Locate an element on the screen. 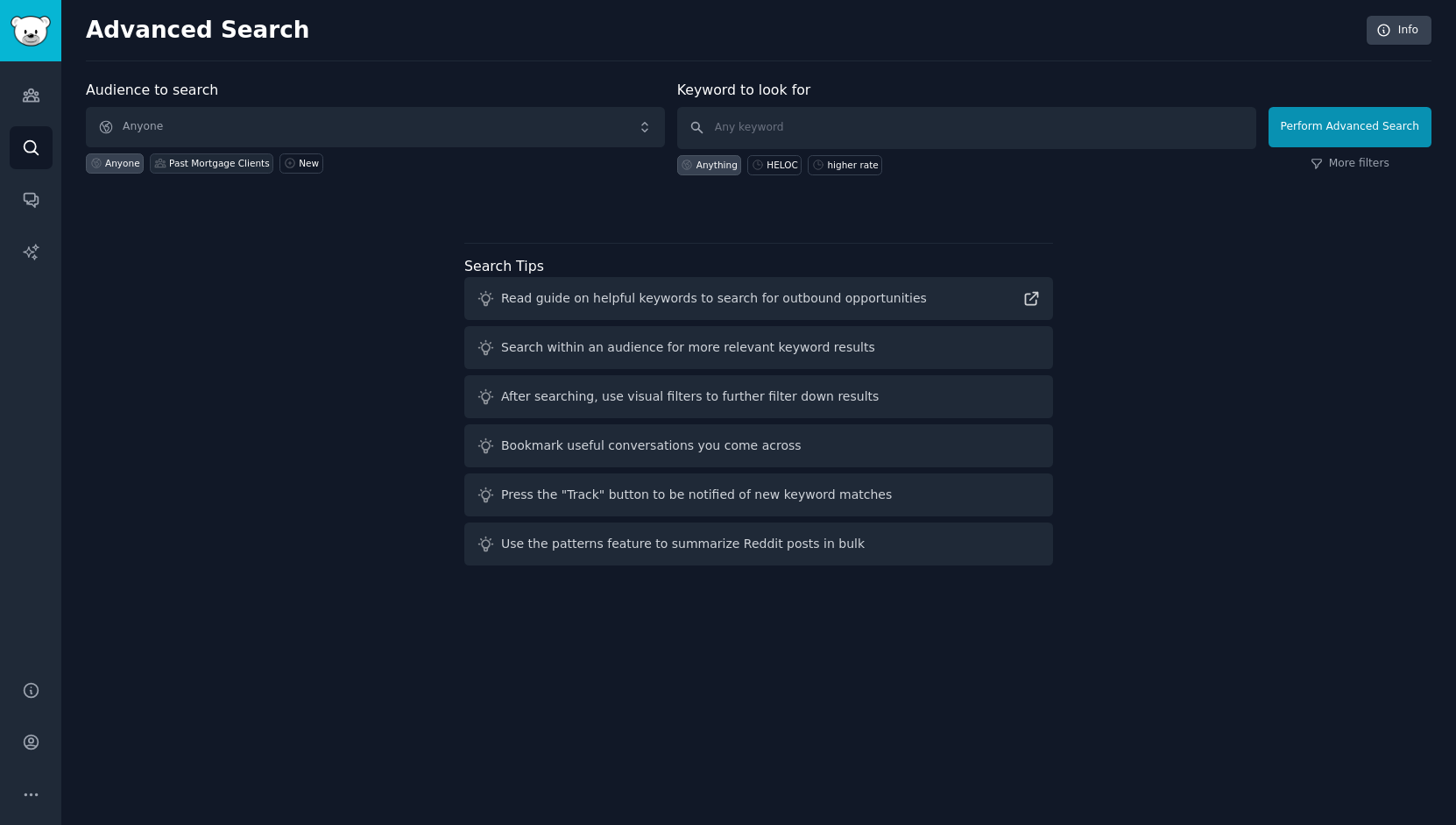 The image size is (1456, 825). a: New is located at coordinates (301, 163).